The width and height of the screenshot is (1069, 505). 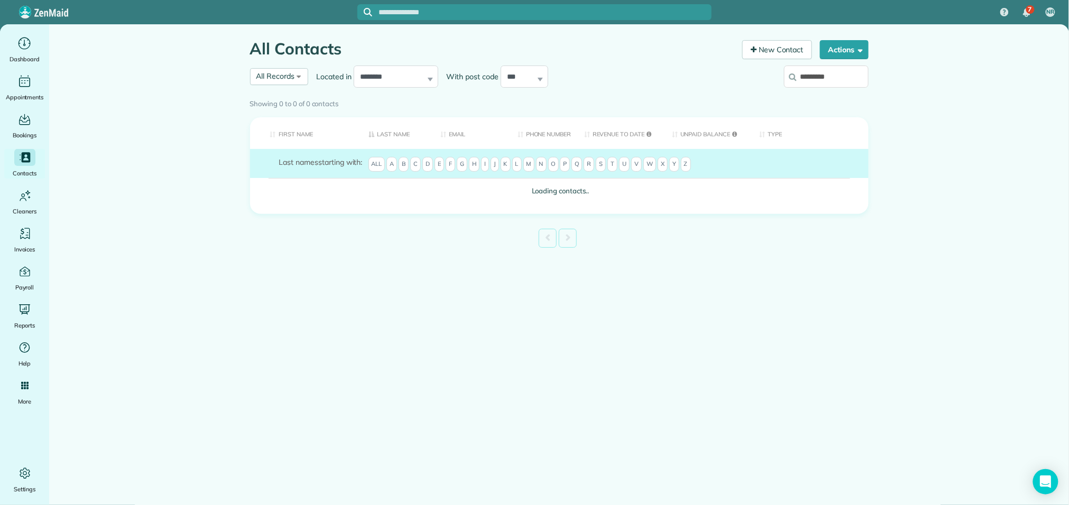 What do you see at coordinates (462, 164) in the screenshot?
I see `span: G` at bounding box center [462, 164].